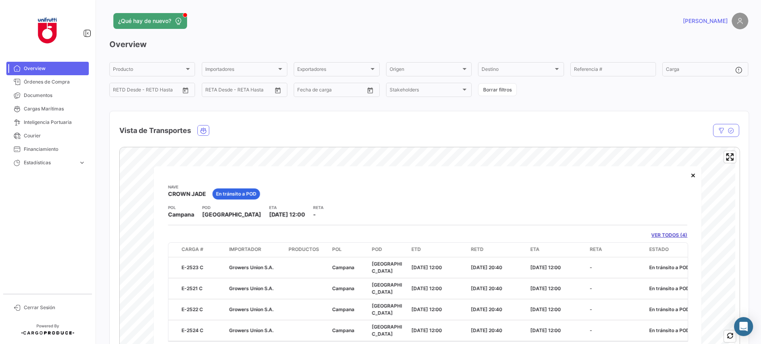 The image size is (761, 344). What do you see at coordinates (231, 208) in the screenshot?
I see `app-card-info-title: POD` at bounding box center [231, 208].